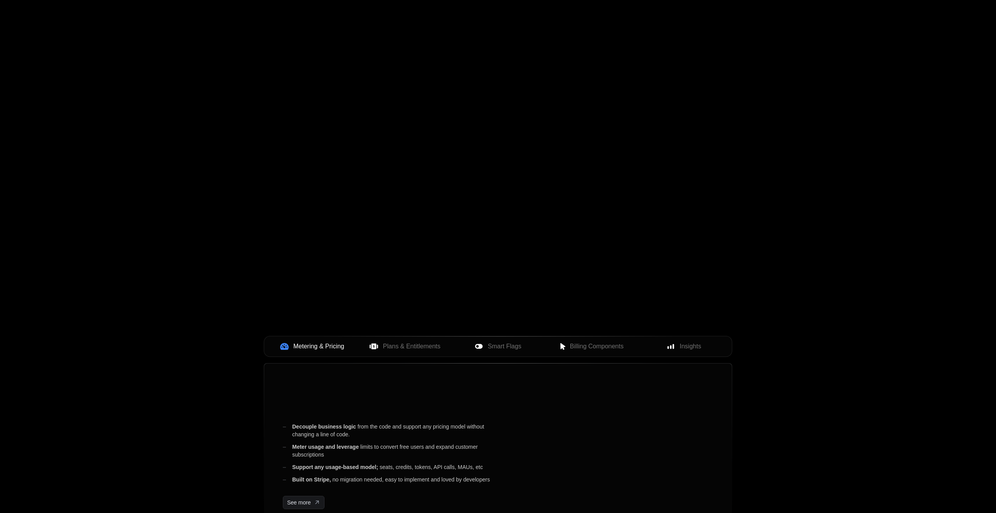 The width and height of the screenshot is (996, 513). What do you see at coordinates (319, 346) in the screenshot?
I see `span: Metering & Pricing` at bounding box center [319, 346].